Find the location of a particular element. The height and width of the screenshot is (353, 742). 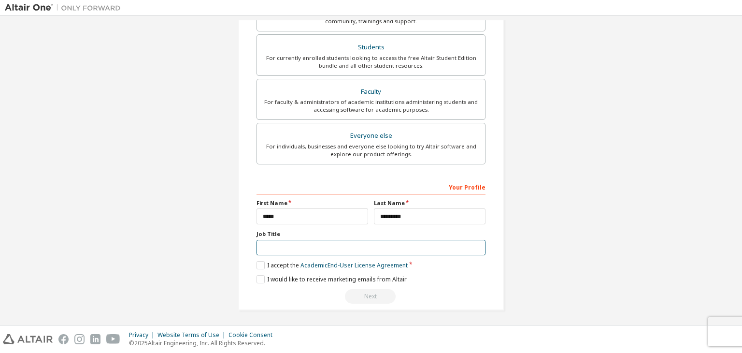

div: Website Terms of Use is located at coordinates (193, 335).